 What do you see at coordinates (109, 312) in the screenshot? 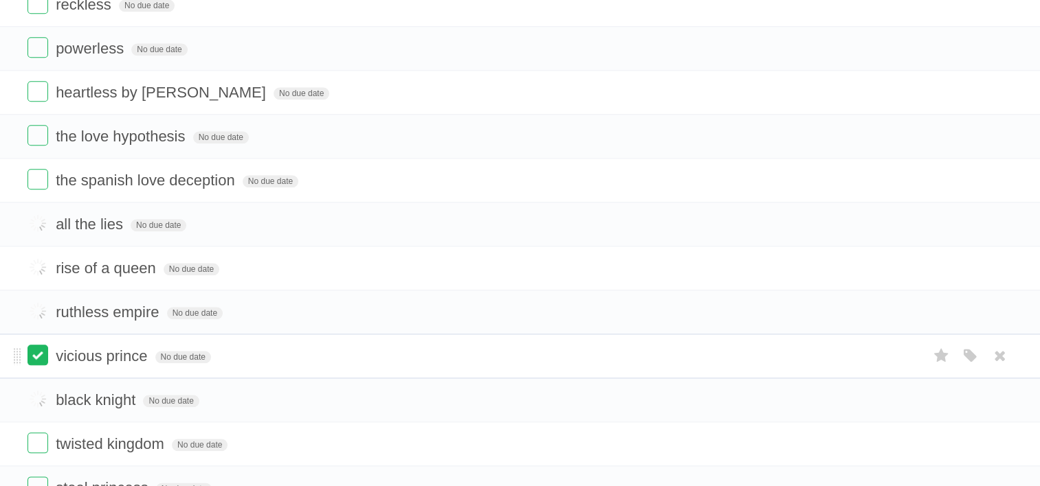
I see `span: ruthless empire` at bounding box center [109, 312].